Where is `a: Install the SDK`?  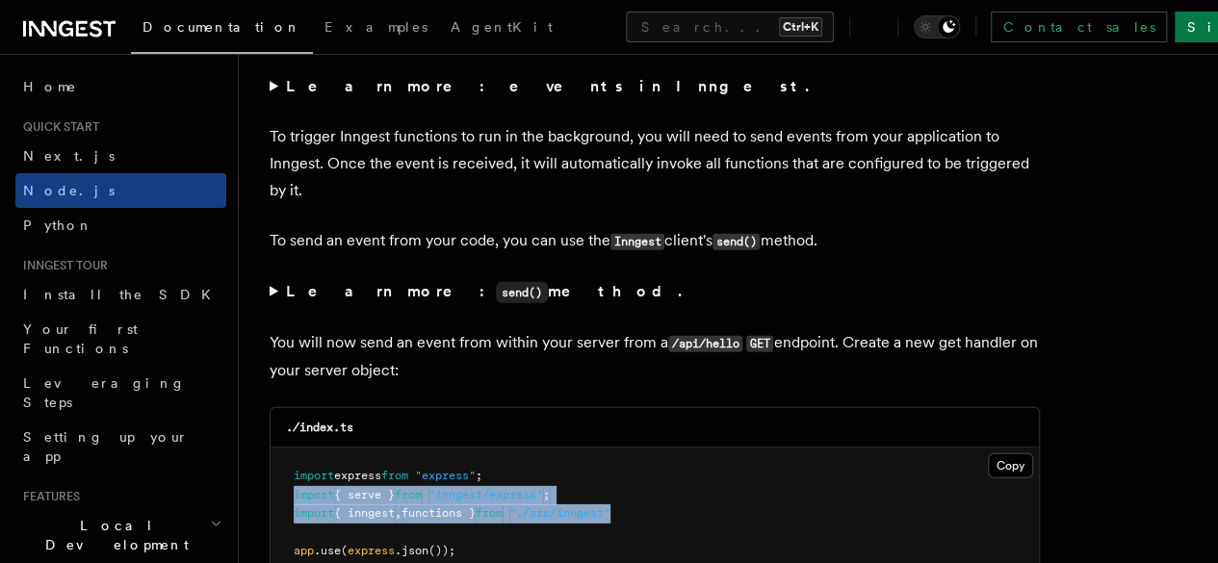
a: Install the SDK is located at coordinates (120, 295).